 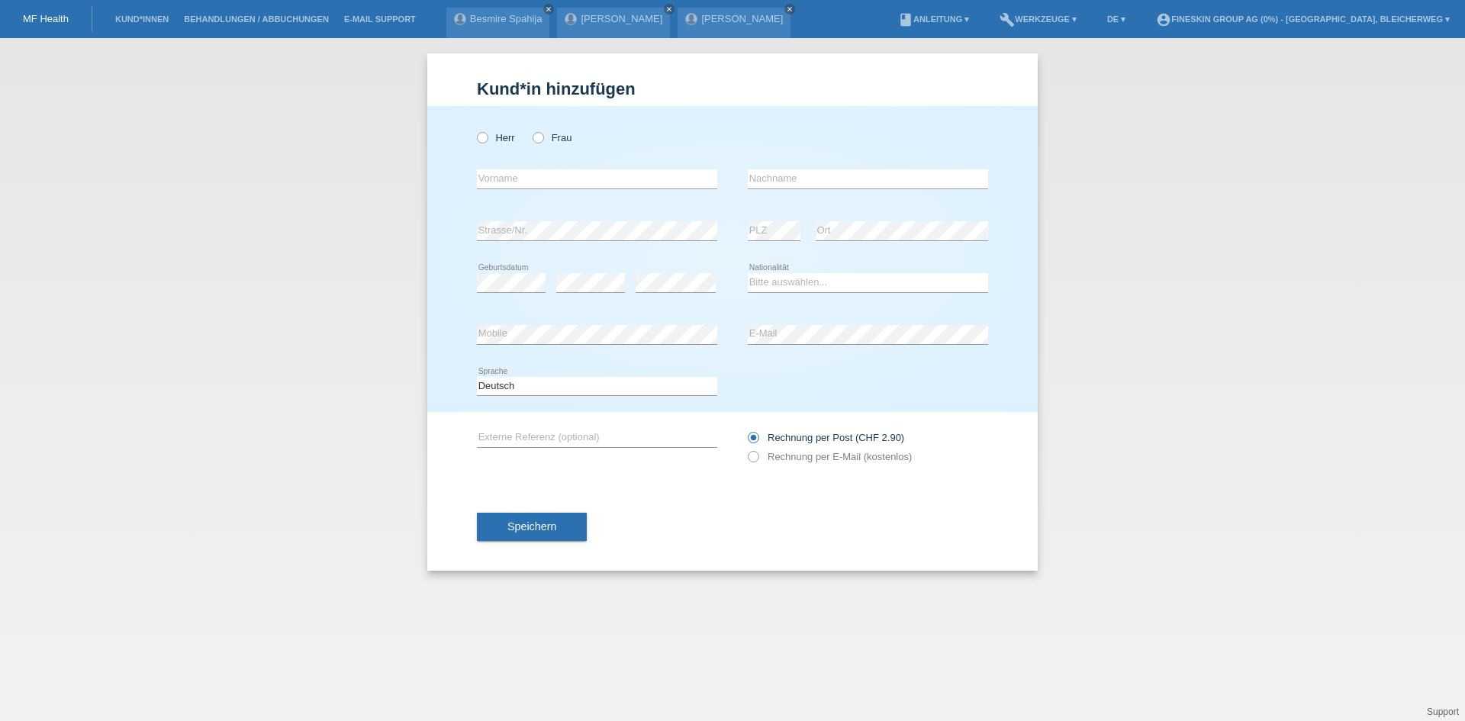 What do you see at coordinates (532, 526) in the screenshot?
I see `span: Speichern` at bounding box center [532, 526].